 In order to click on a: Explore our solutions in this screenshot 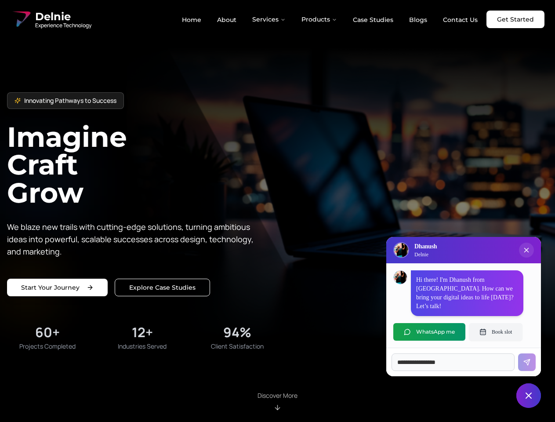, I will do `click(162, 288)`.